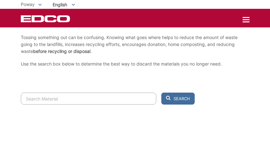 The height and width of the screenshot is (143, 270). I want to click on p: Use the search box below to determine the best way to discard the materials you no longer need., so click(135, 64).